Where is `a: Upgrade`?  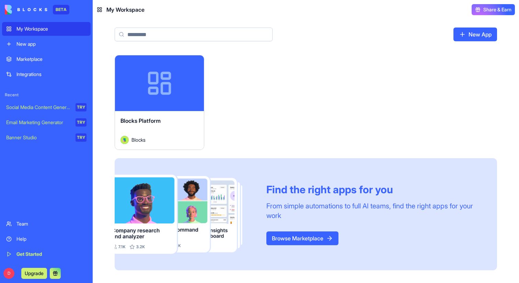
a: Upgrade is located at coordinates (34, 273).